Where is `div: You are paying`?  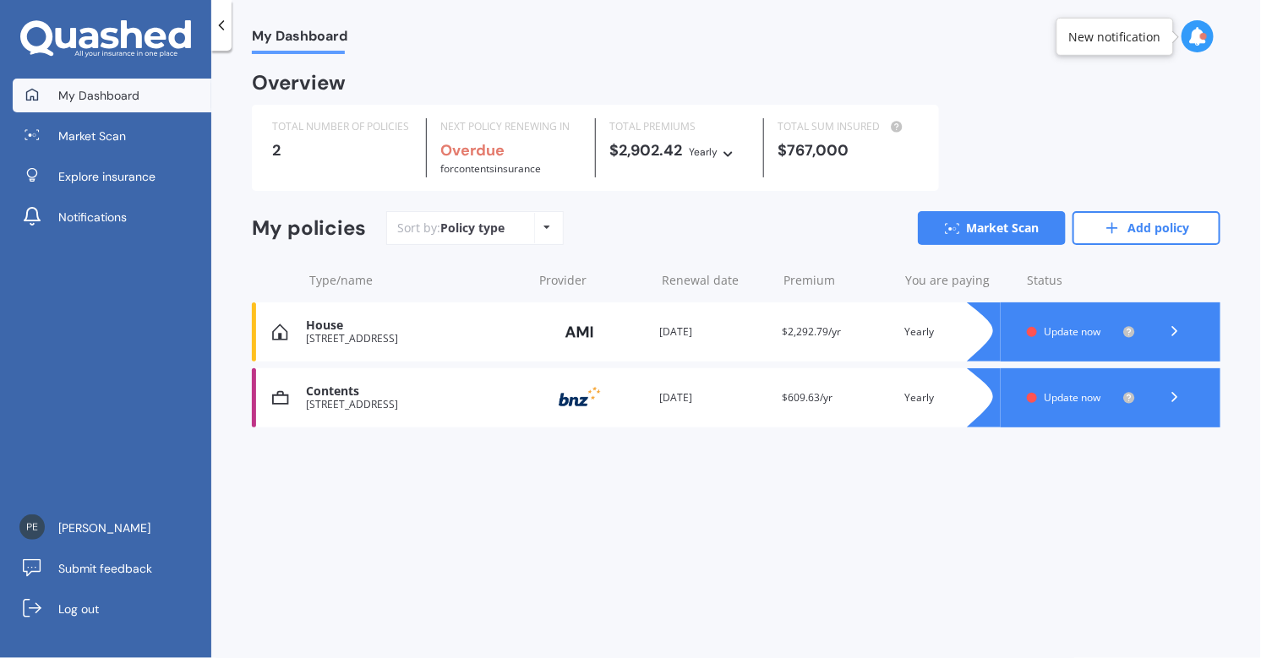 div: You are paying is located at coordinates (959, 281).